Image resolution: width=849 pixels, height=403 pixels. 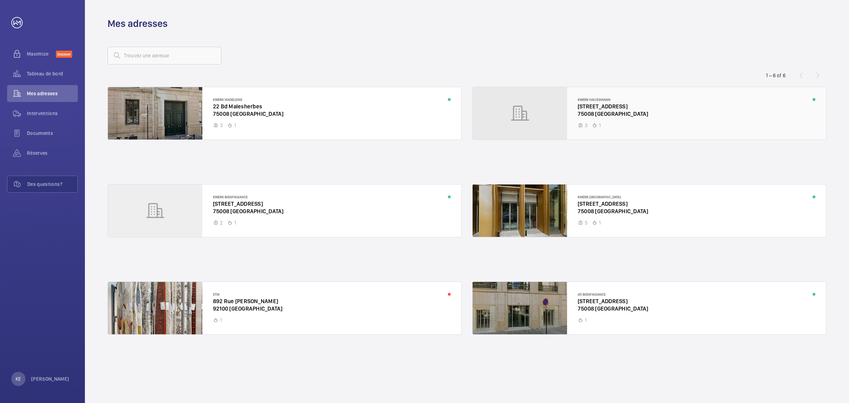 What do you see at coordinates (776, 75) in the screenshot?
I see `div: 1 – 6 of 6` at bounding box center [776, 75].